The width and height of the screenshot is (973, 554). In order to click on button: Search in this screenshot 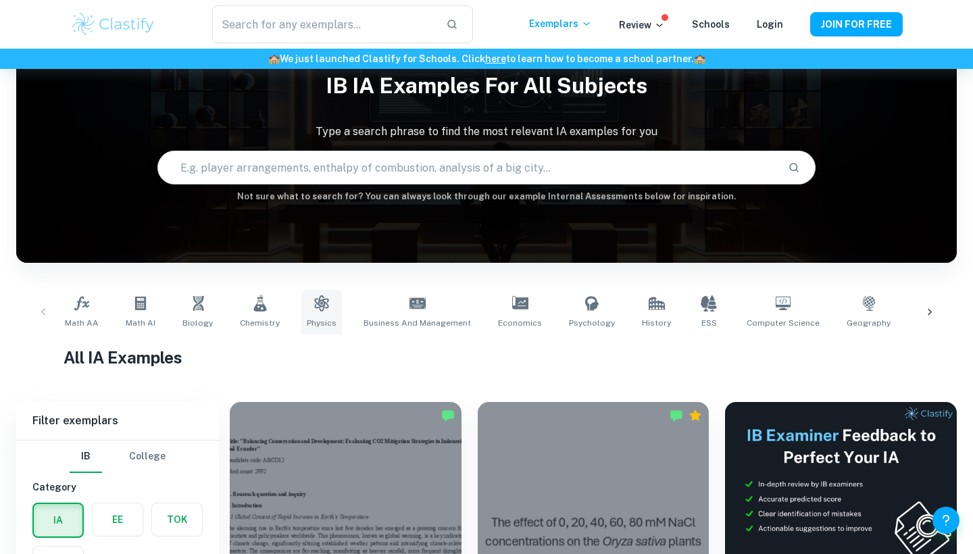, I will do `click(794, 167)`.